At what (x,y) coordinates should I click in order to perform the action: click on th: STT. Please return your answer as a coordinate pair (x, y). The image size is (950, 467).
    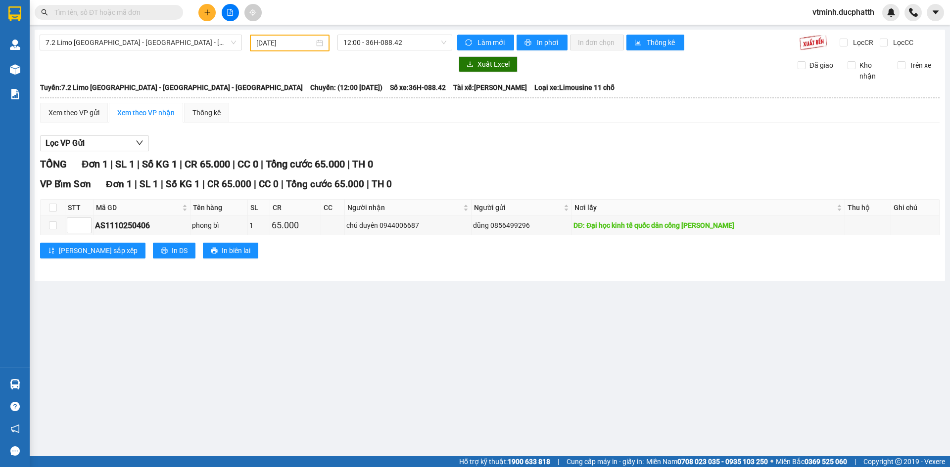
    Looking at the image, I should click on (79, 208).